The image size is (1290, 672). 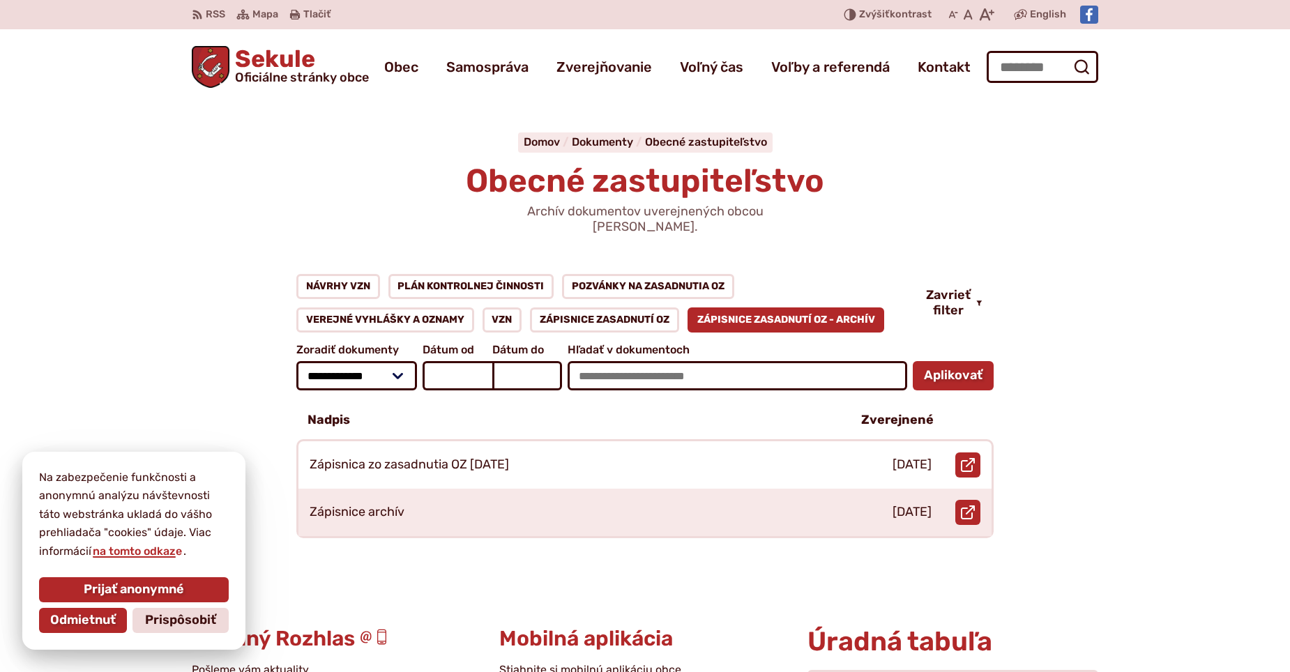 What do you see at coordinates (134, 590) in the screenshot?
I see `span: Prijať anonymné` at bounding box center [134, 590].